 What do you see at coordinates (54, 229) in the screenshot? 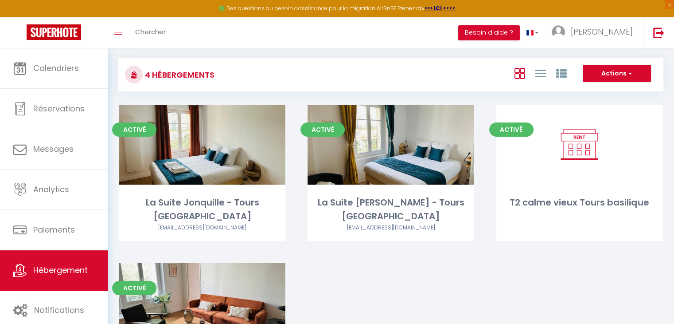
I see `span: Paiements` at bounding box center [54, 229].